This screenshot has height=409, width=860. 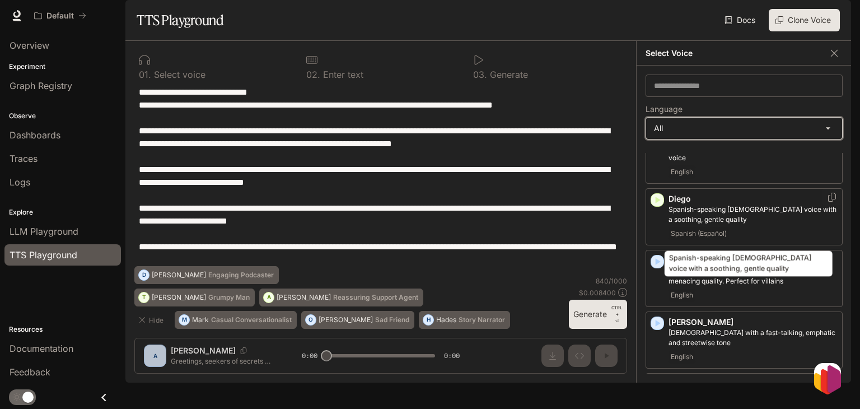 I want to click on div: M, so click(x=184, y=320).